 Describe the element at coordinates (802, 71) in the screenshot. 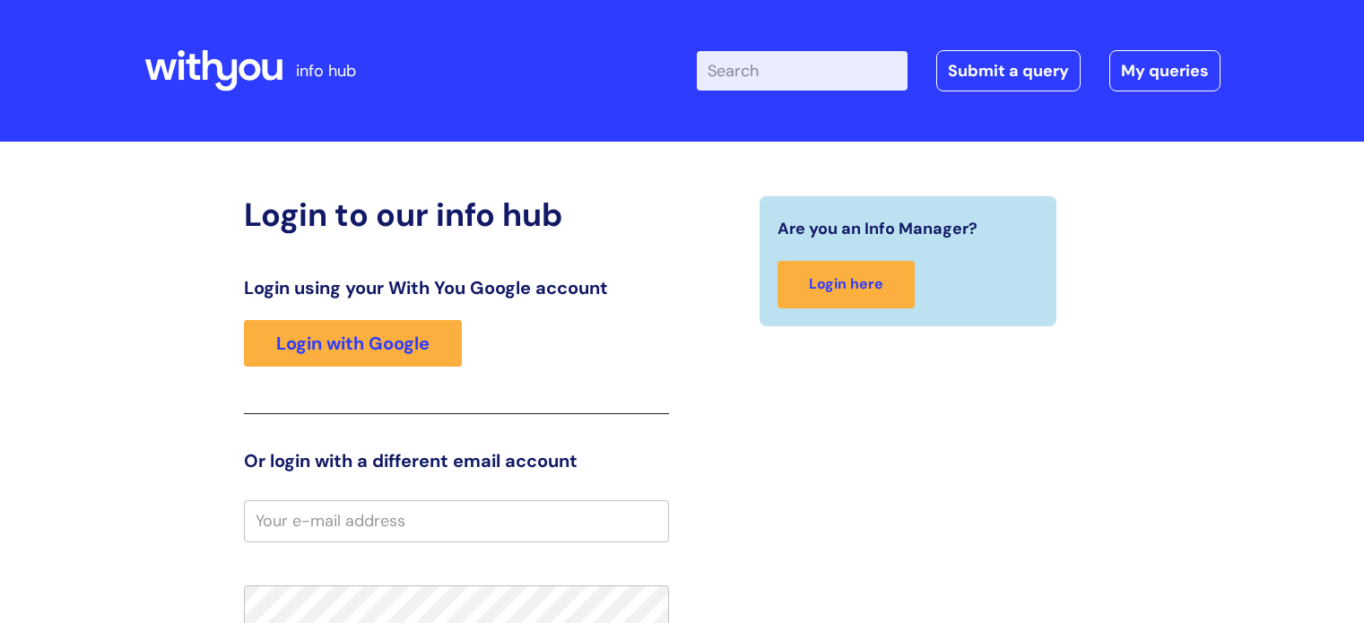

I see `input: Search` at that location.